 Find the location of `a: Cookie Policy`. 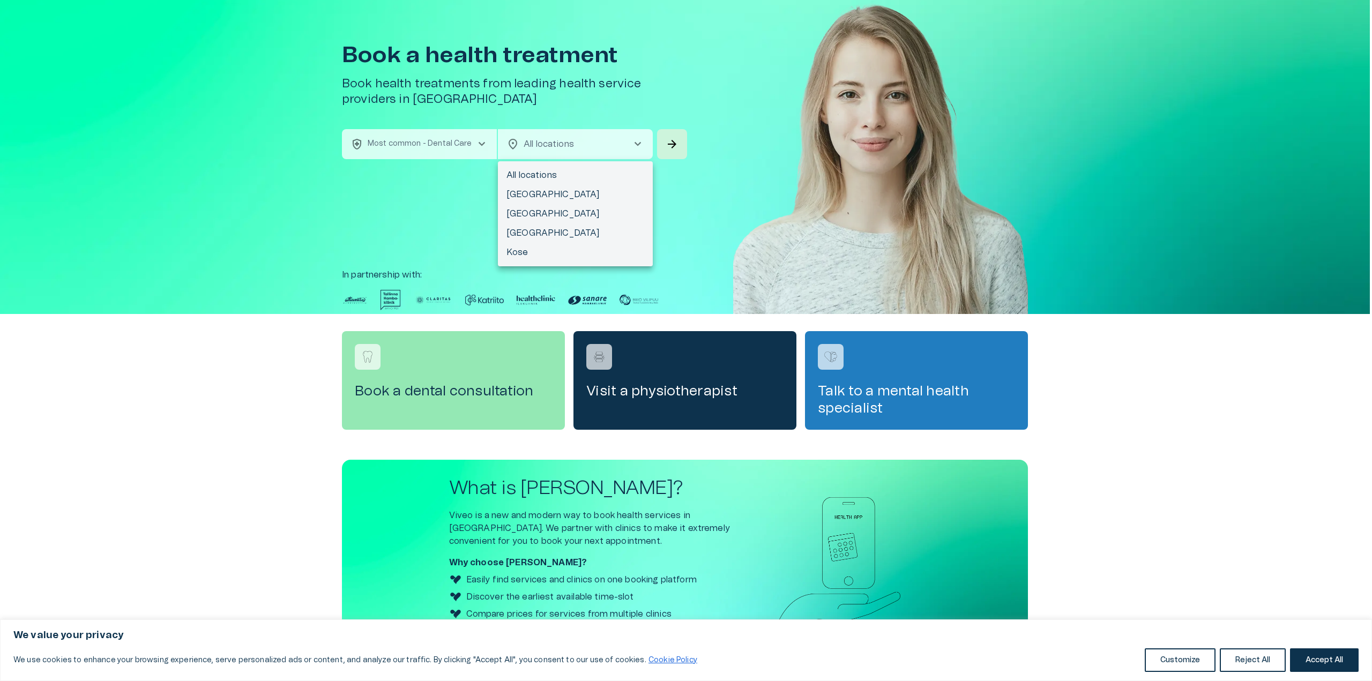

a: Cookie Policy is located at coordinates (673, 660).